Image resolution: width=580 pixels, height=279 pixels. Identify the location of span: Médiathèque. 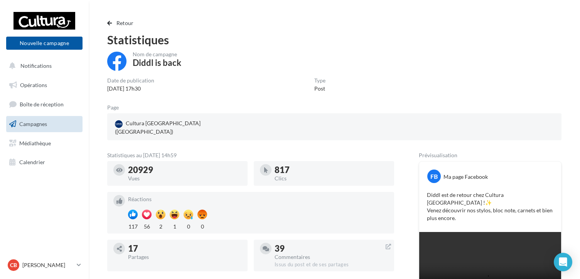
(35, 143).